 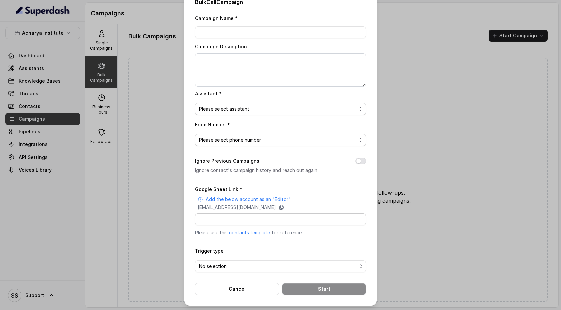 What do you see at coordinates (248, 199) in the screenshot?
I see `p: Add the below account as an "Editor"` at bounding box center [248, 199].